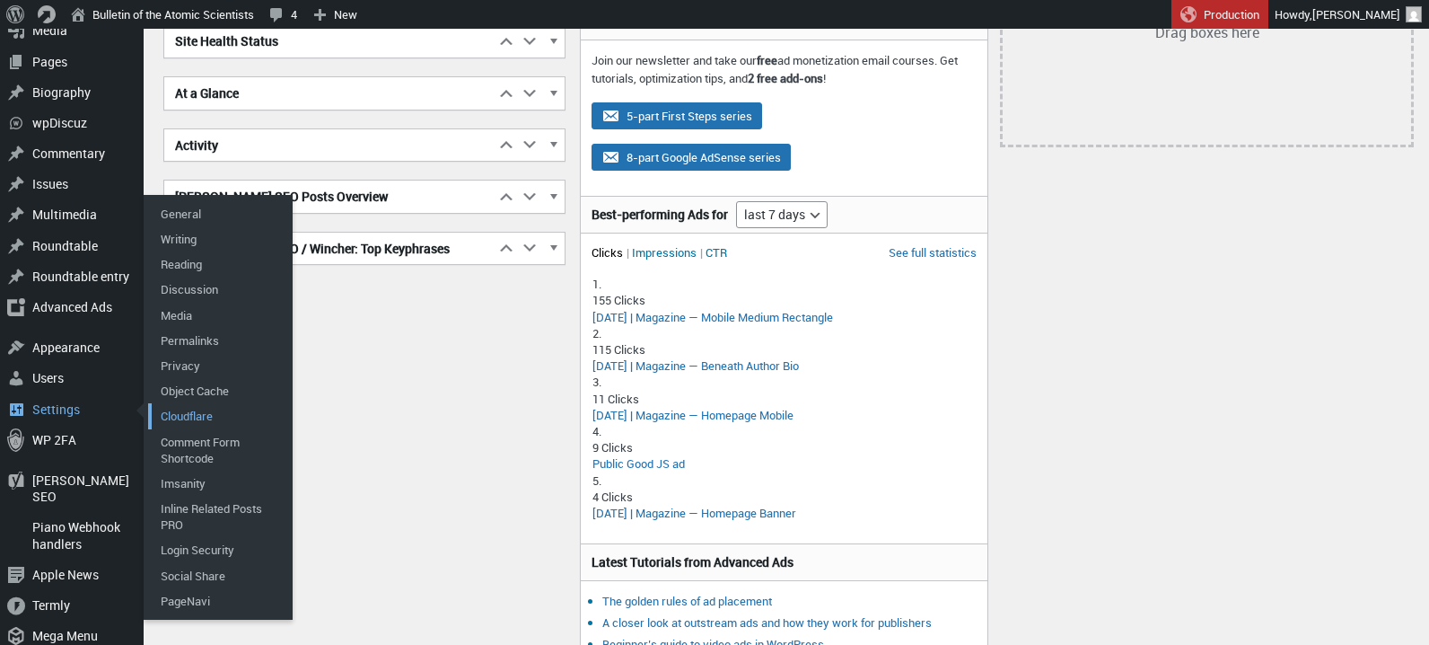 The image size is (1429, 645). Describe the element at coordinates (784, 284) in the screenshot. I see `div: 1.` at that location.